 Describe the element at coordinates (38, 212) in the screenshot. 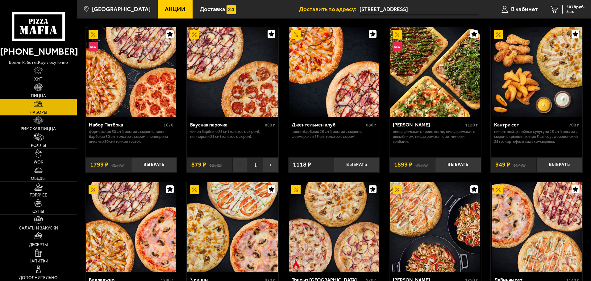

I see `span: Супы` at that location.